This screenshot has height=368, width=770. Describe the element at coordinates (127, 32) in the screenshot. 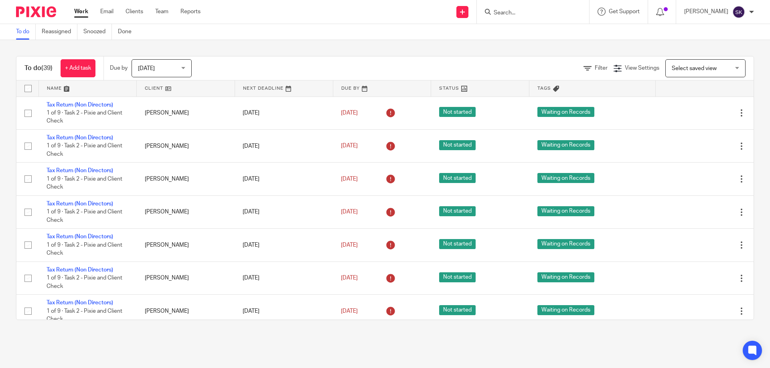

I see `a: Done` at that location.